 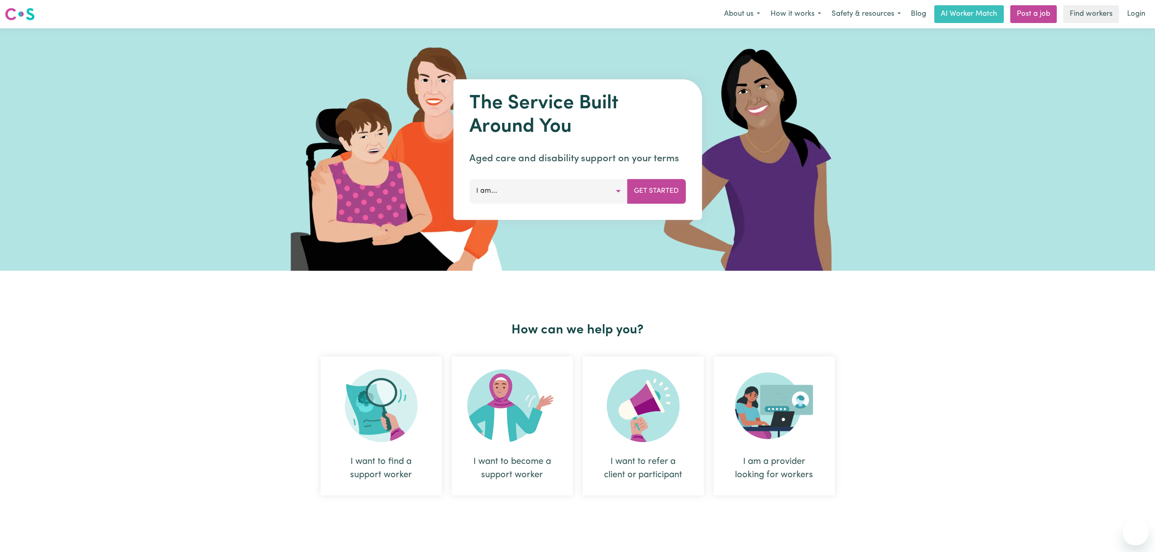 I want to click on img: Search, so click(x=381, y=406).